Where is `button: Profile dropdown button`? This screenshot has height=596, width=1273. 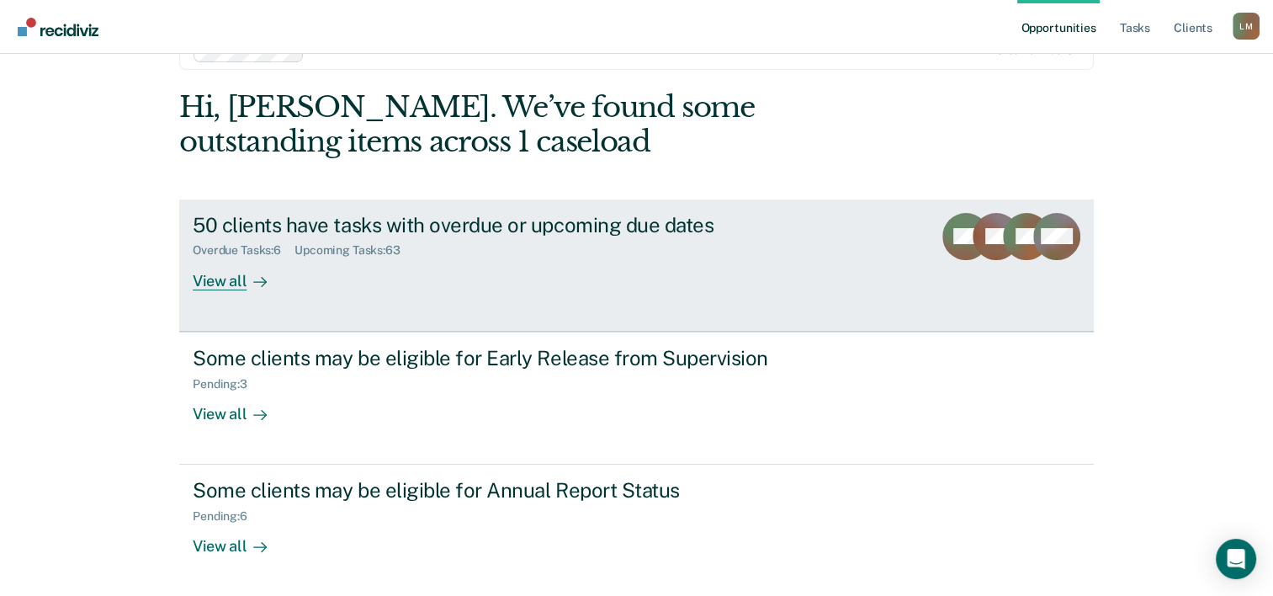
button: Profile dropdown button is located at coordinates (1246, 26).